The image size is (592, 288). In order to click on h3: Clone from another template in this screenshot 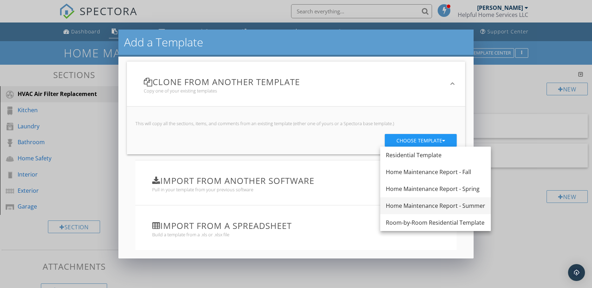, I will do `click(292, 82)`.